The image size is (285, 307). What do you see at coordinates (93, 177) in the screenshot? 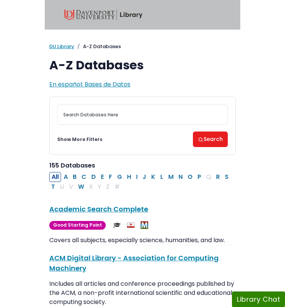
I see `button: Filter Results D` at bounding box center [93, 177].